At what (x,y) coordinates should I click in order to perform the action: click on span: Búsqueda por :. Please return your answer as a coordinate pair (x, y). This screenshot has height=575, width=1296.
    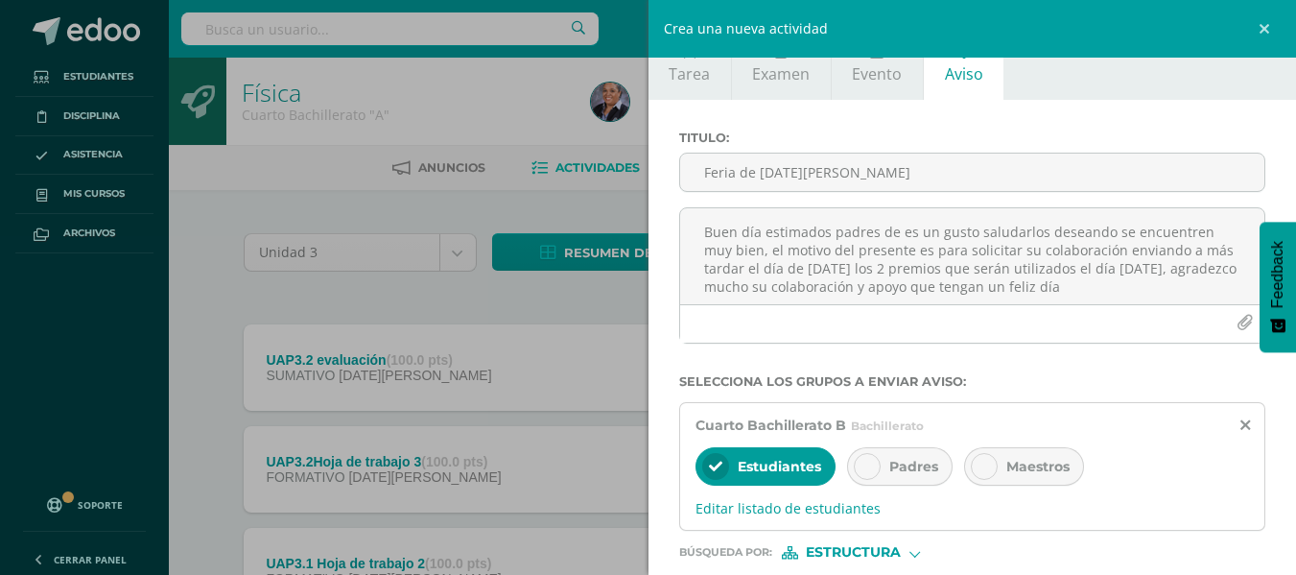
    Looking at the image, I should click on (725, 552).